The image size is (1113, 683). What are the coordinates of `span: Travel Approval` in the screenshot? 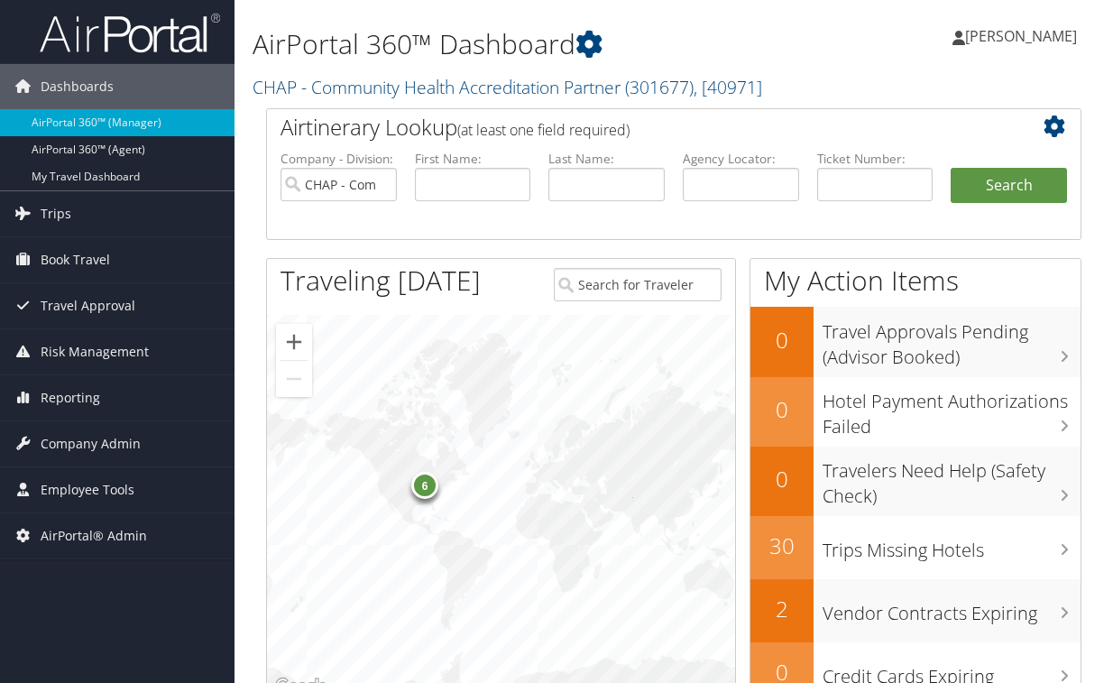 It's located at (87, 306).